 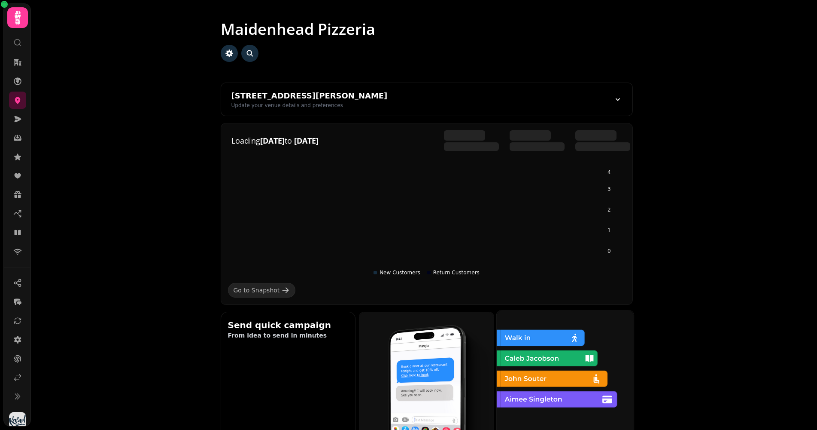 I want to click on div: New Customers, so click(x=397, y=272).